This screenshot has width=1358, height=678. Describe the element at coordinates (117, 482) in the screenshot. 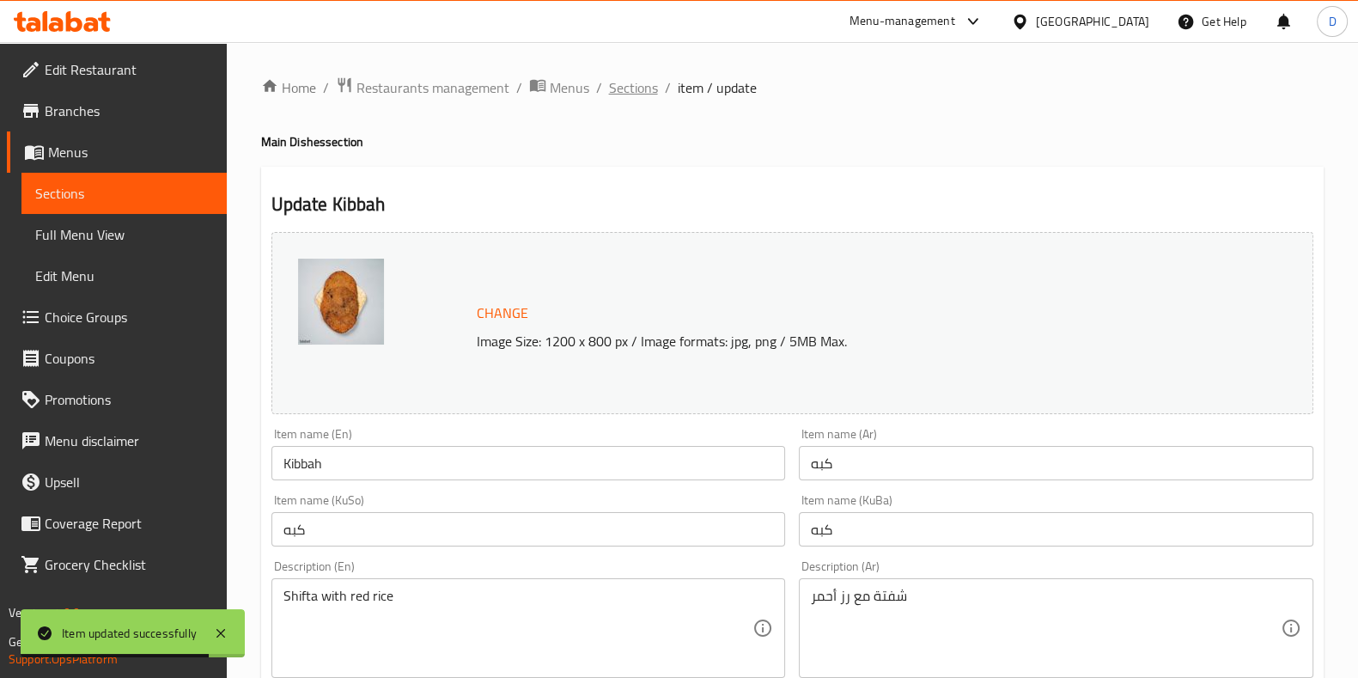

I see `a: Upsell` at that location.